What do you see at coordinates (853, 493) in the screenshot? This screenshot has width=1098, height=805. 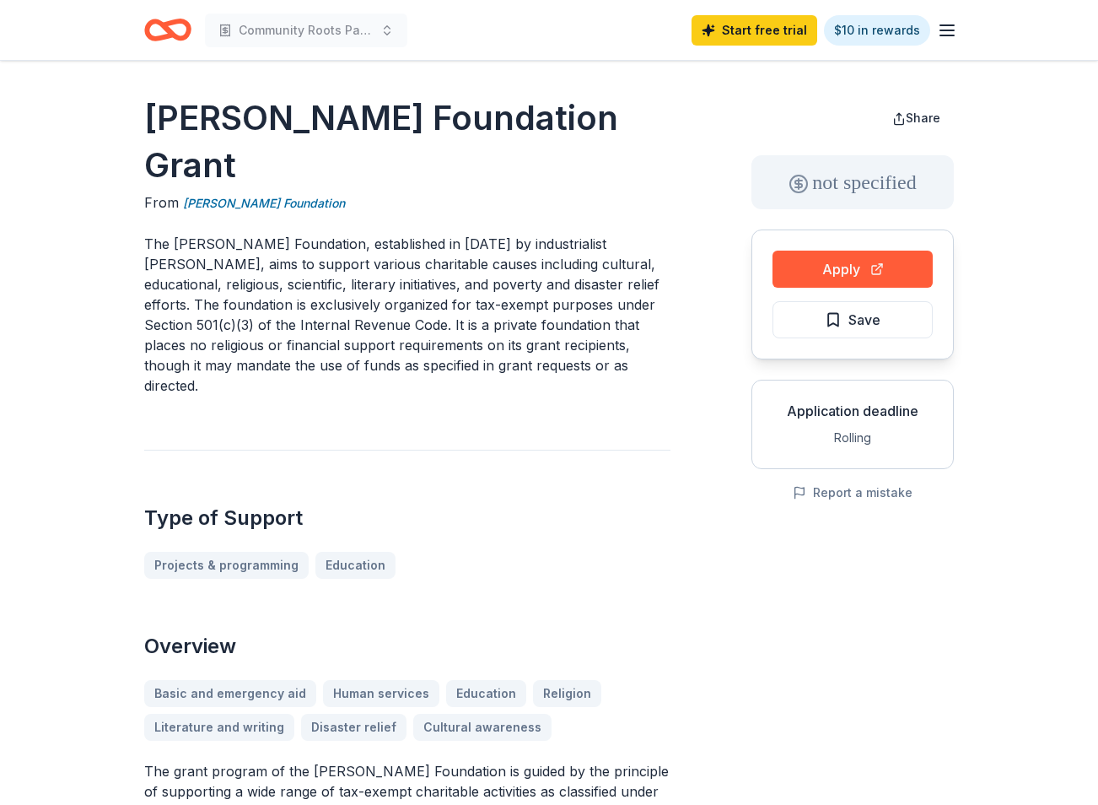 I see `button: Report a mistake` at bounding box center [853, 493].